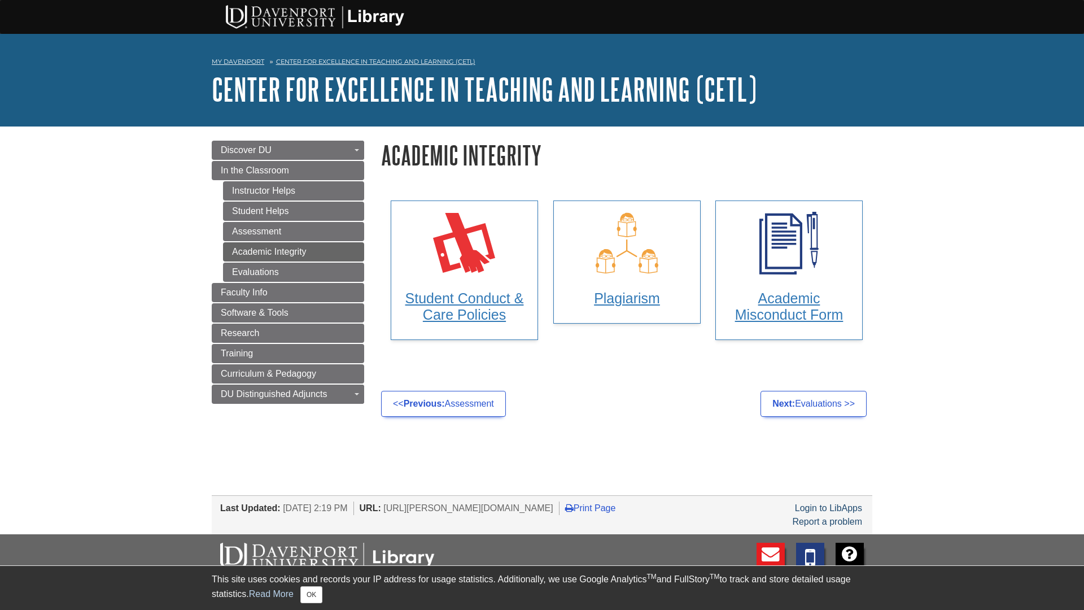 The width and height of the screenshot is (1084, 610). What do you see at coordinates (237, 353) in the screenshot?
I see `span: Training` at bounding box center [237, 353].